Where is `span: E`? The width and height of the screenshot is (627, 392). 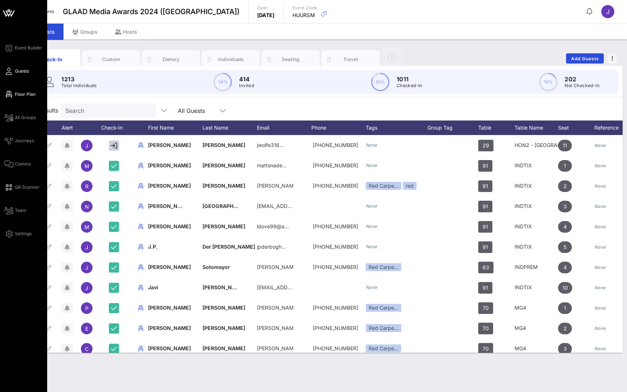 span: E is located at coordinates (87, 328).